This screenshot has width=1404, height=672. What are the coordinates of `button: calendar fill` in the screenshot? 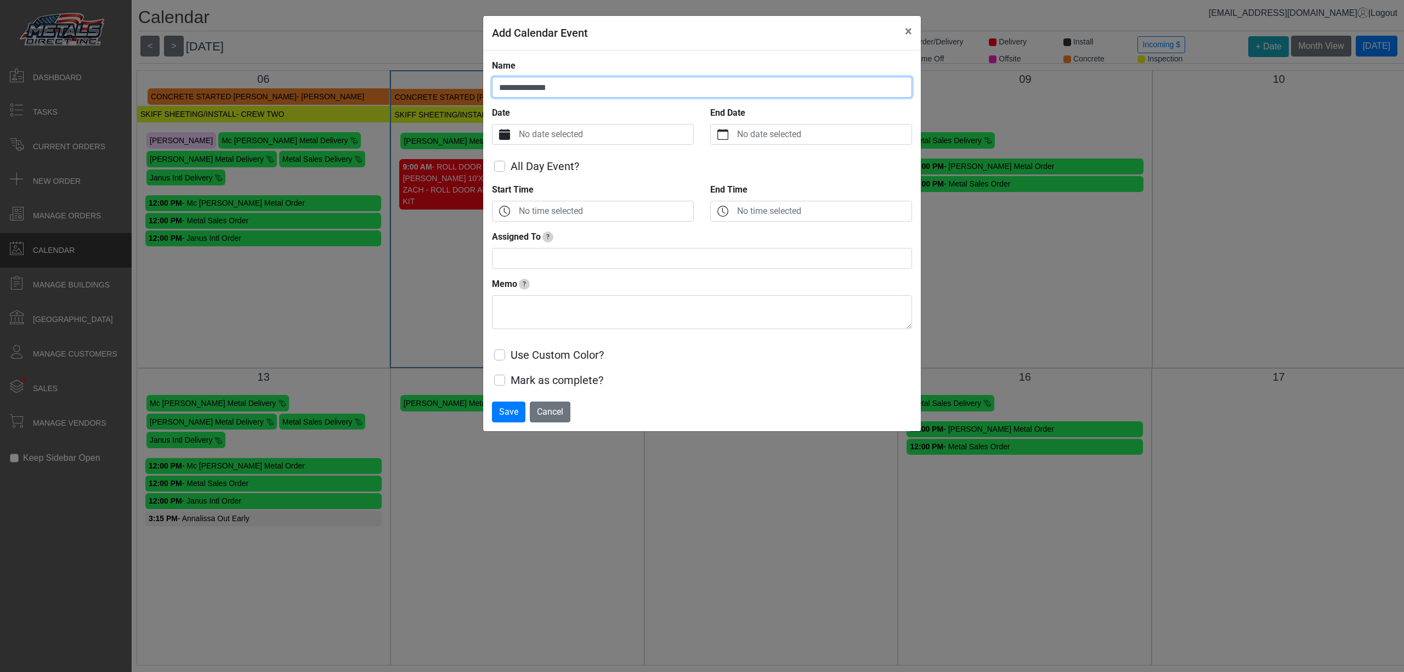 It's located at (505, 134).